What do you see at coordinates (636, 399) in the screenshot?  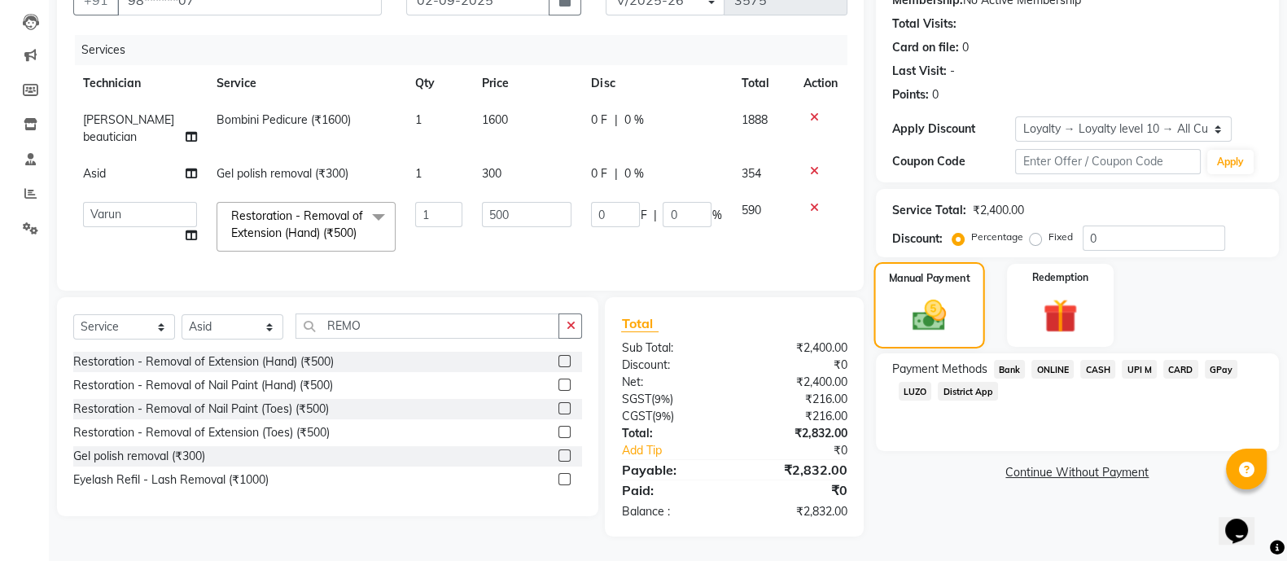 I see `span: SGST` at bounding box center [636, 399].